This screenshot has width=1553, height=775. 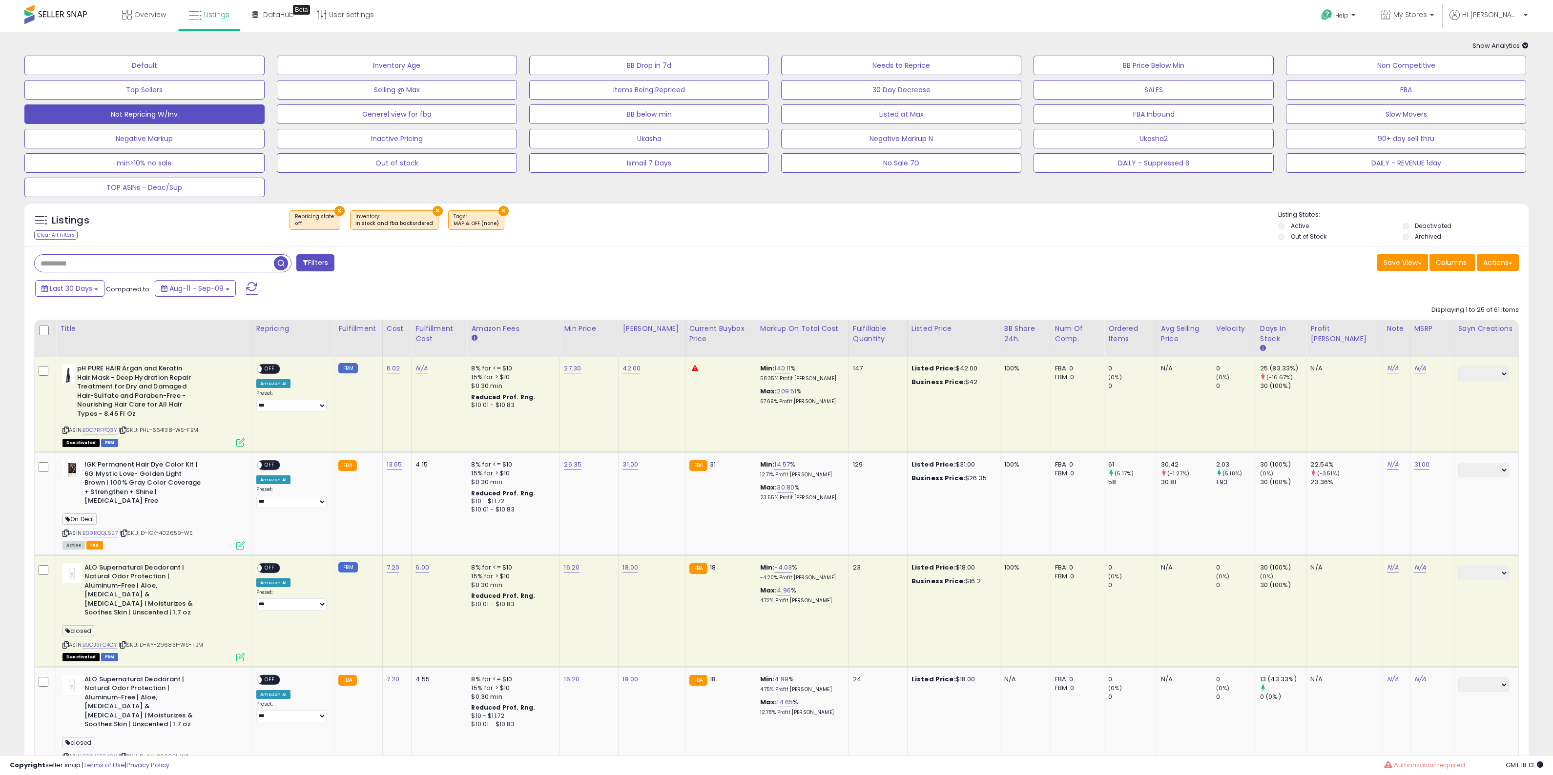 What do you see at coordinates (1326, 15) in the screenshot?
I see `i: Get Help` at bounding box center [1326, 15].